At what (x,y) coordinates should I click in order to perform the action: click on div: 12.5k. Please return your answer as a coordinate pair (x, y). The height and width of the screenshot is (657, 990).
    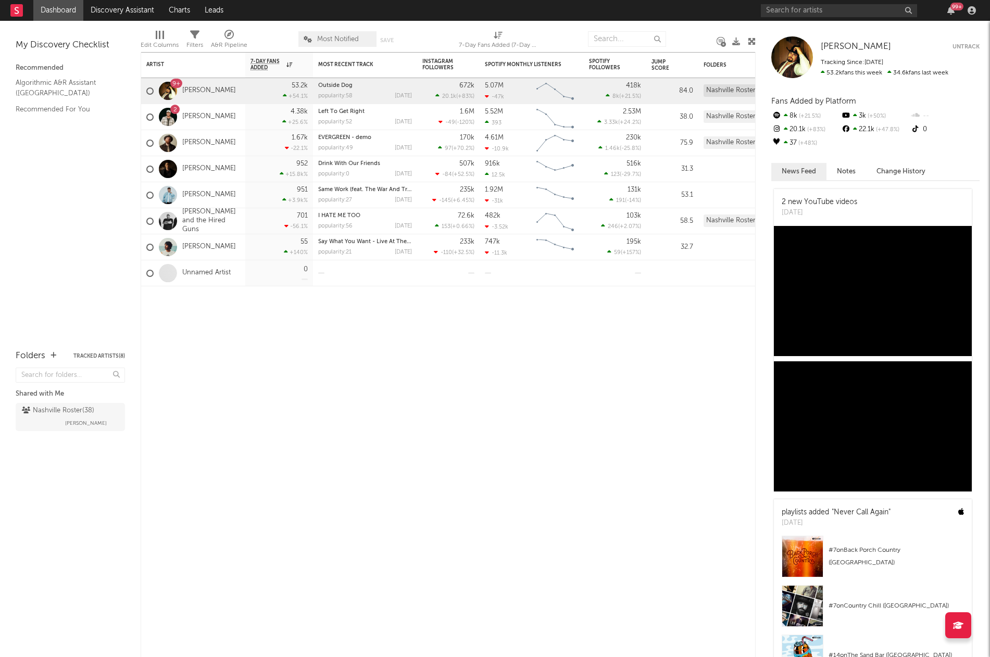
    Looking at the image, I should click on (495, 174).